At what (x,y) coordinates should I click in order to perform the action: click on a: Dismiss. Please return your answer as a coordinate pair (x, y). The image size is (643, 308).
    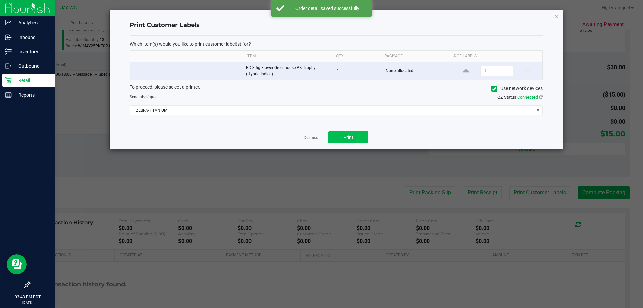
    Looking at the image, I should click on (311, 138).